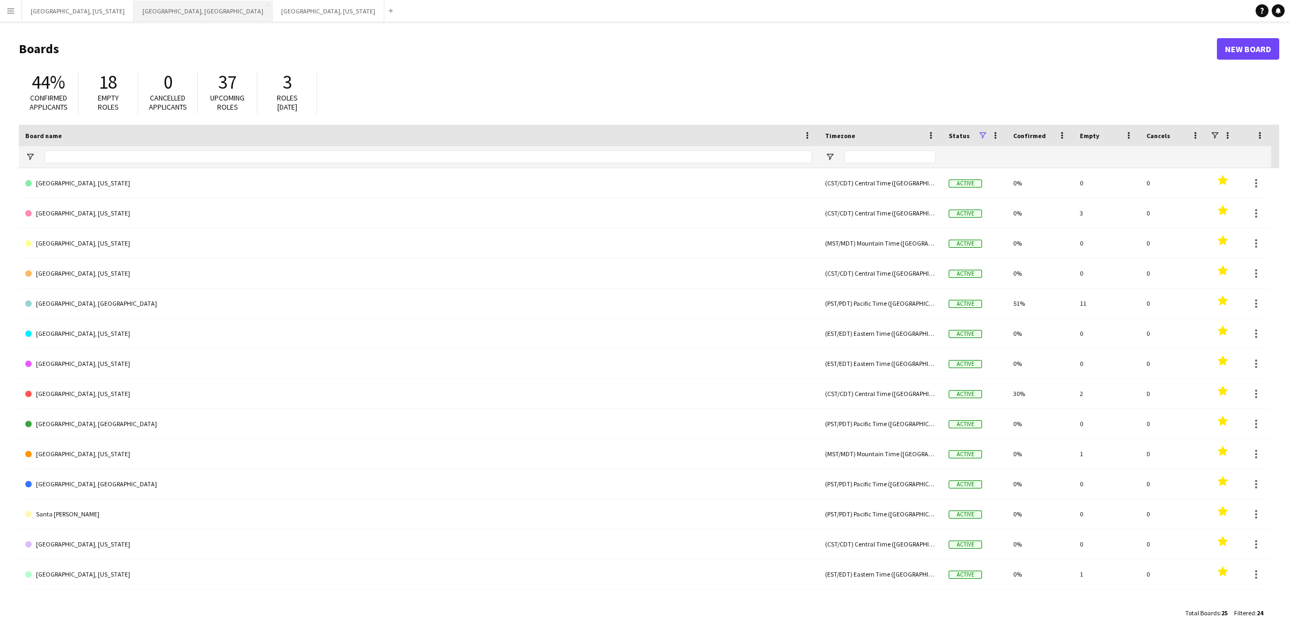 The image size is (1290, 640). What do you see at coordinates (890, 157) in the screenshot?
I see `input: Timezone Filter Input` at bounding box center [890, 157].